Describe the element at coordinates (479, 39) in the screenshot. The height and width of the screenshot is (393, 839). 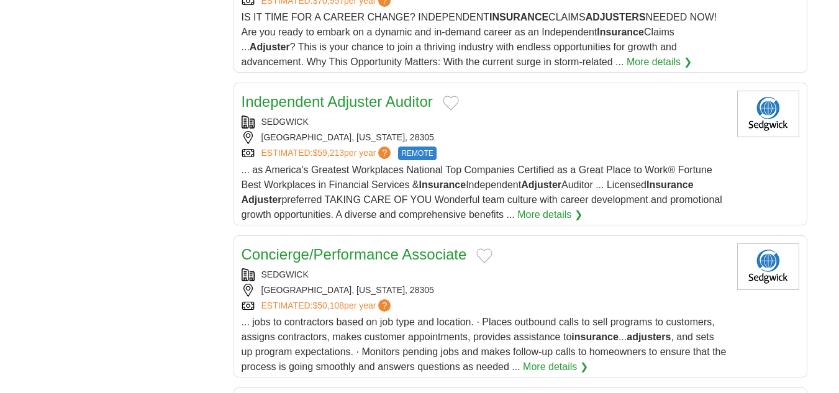
I see `span: IS IT TIME FOR A CAREER CHANGE? INDEPENDENT CLAIMS NEEDED NOW! Are you ready to embark on a dynam...` at that location.